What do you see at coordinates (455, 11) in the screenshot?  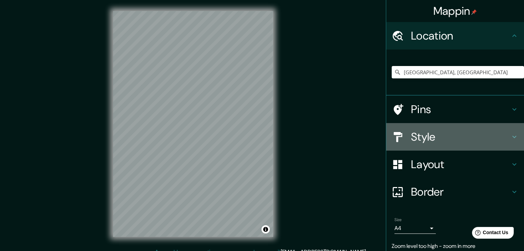 I see `h4: Mappin` at bounding box center [455, 11].